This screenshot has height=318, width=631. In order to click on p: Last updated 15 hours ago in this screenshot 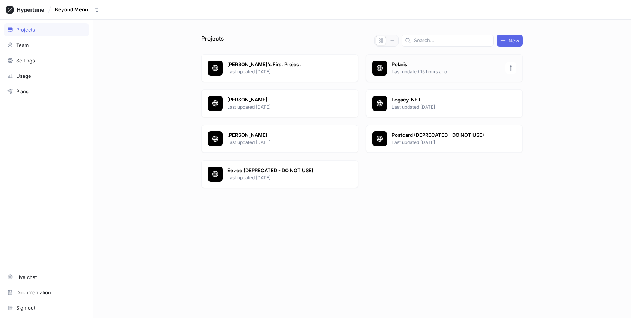, I will do `click(446, 72)`.